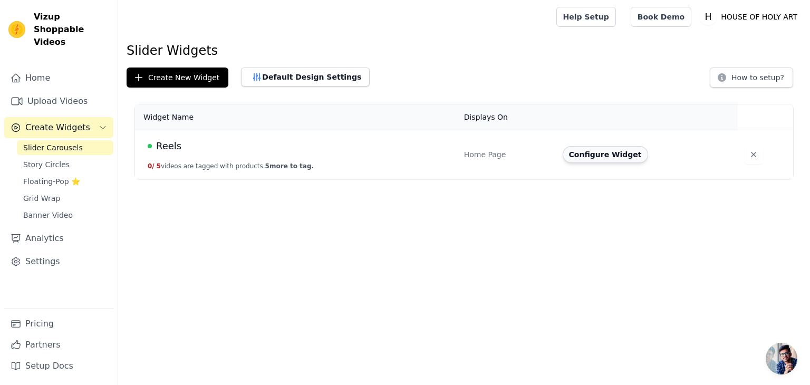 This screenshot has height=385, width=810. I want to click on span: Live Published, so click(150, 146).